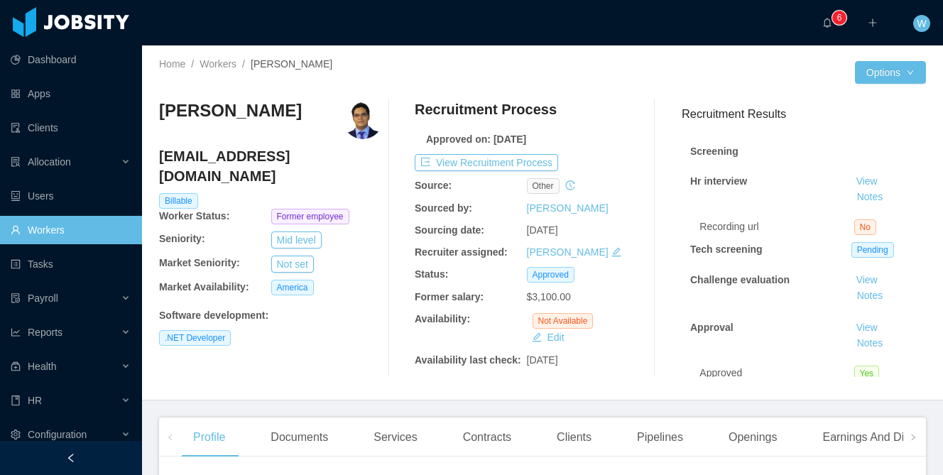 This screenshot has width=943, height=475. Describe the element at coordinates (70, 230) in the screenshot. I see `a: icon: userWorkers` at that location.